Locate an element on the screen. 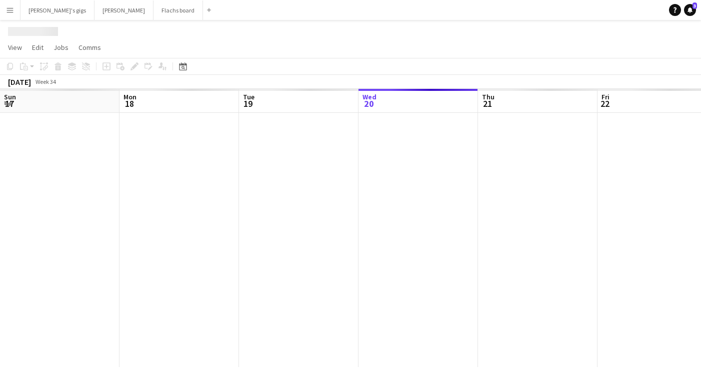 The height and width of the screenshot is (384, 701). a: Jobs is located at coordinates (61, 47).